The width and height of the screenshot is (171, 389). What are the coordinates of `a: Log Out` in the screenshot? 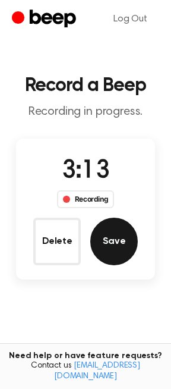 It's located at (130, 19).